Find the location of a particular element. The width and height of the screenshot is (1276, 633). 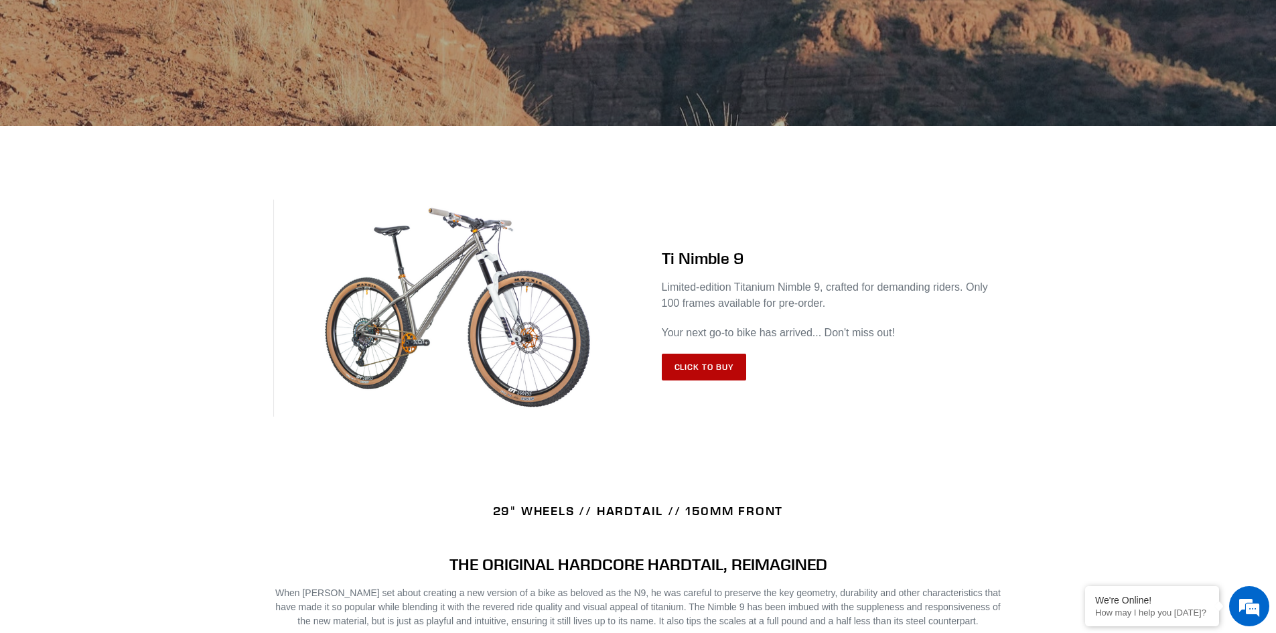

h4: 29" WHEELS // HARDTAIL // 150MM FRONT is located at coordinates (639, 511).